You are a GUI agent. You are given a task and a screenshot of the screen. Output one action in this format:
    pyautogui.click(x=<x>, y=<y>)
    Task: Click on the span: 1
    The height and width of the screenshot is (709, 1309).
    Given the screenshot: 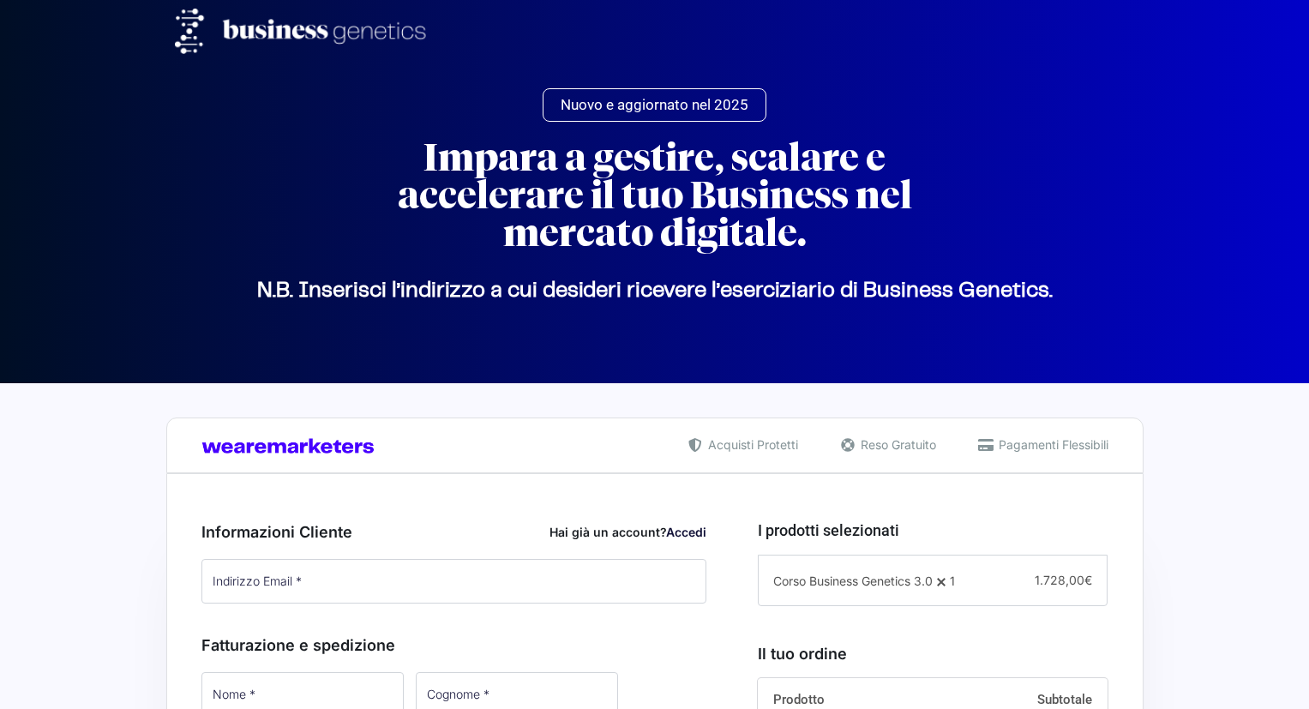 What is the action you would take?
    pyautogui.click(x=953, y=580)
    